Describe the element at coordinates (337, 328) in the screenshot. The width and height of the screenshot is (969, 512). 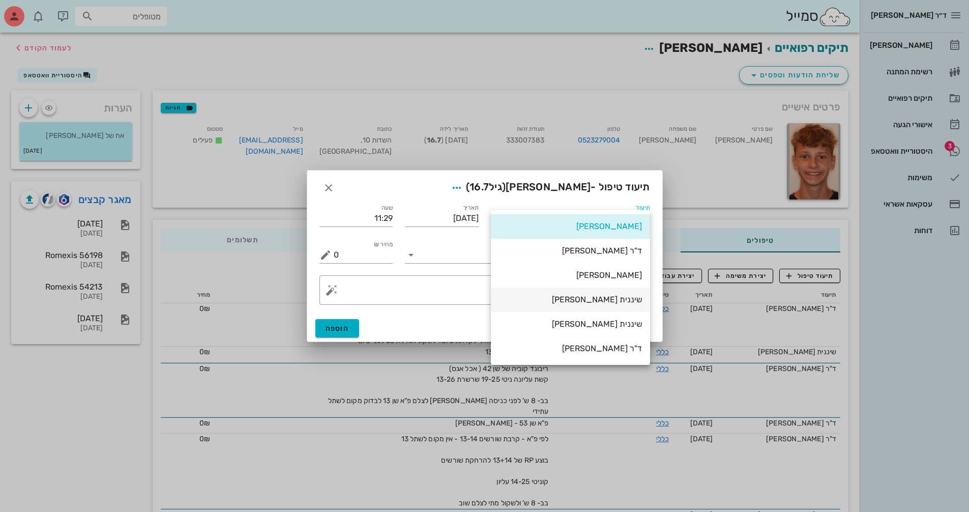
I see `span: הוספה` at that location.